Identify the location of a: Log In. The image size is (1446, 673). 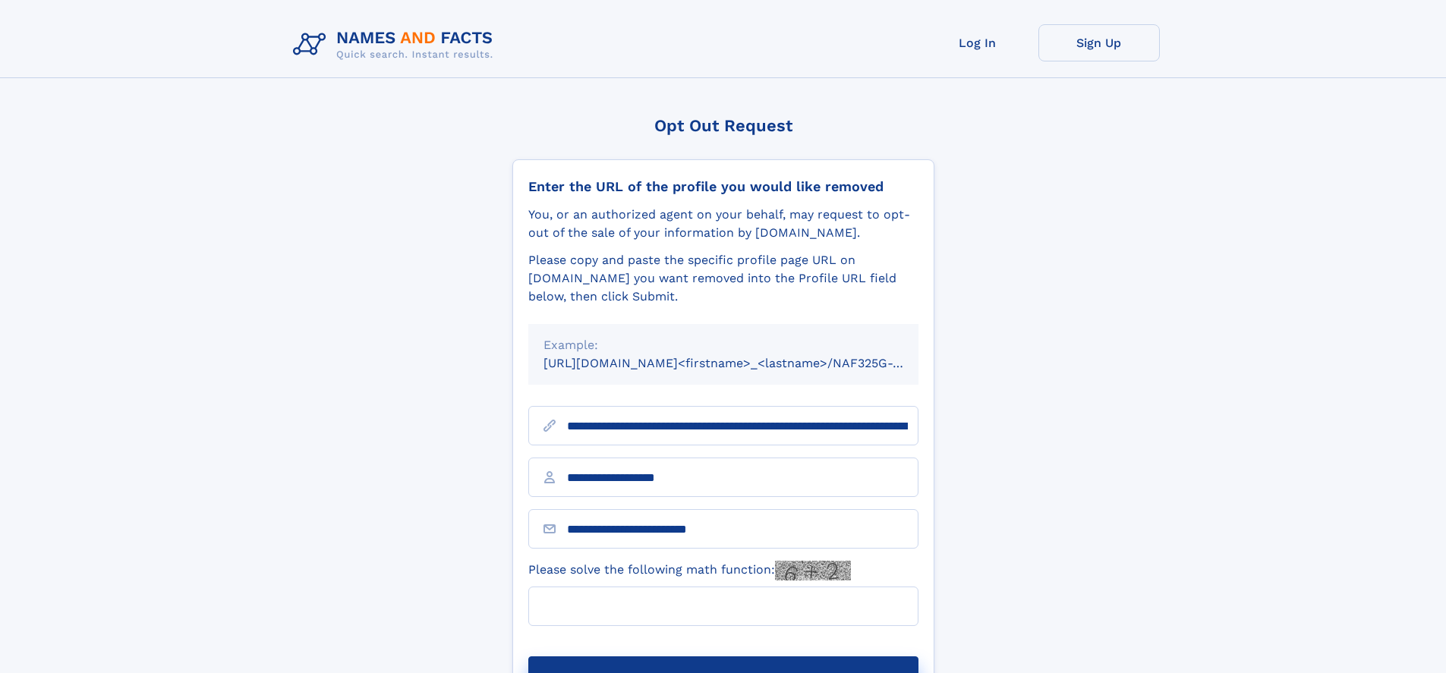
(978, 43).